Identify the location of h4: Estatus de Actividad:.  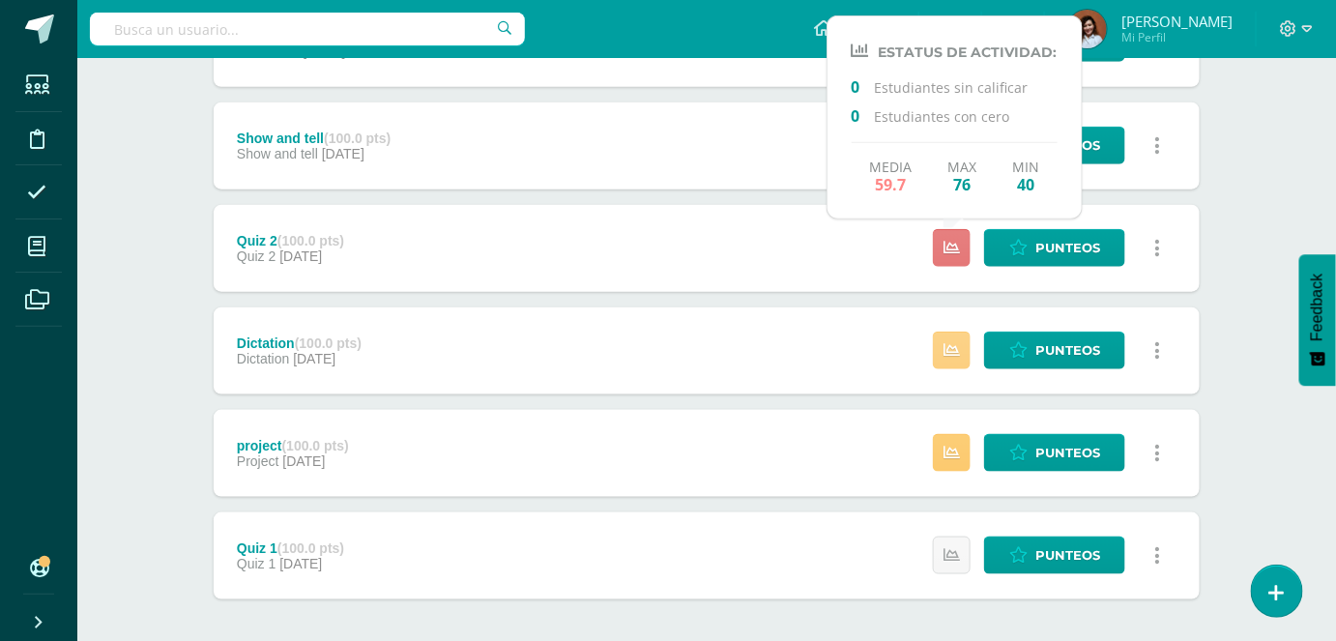
(954, 51).